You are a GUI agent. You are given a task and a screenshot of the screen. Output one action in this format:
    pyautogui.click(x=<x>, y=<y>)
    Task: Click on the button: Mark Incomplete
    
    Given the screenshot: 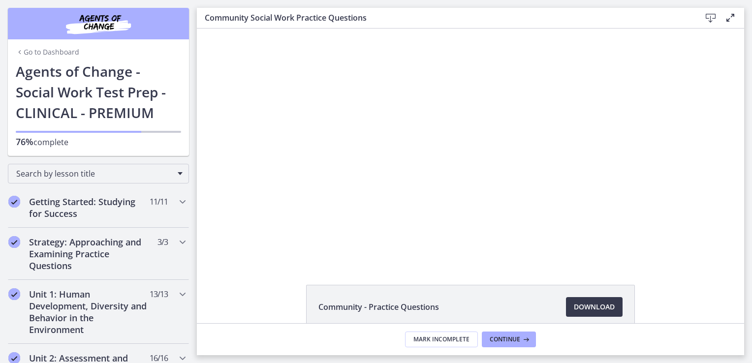 What is the action you would take?
    pyautogui.click(x=441, y=340)
    